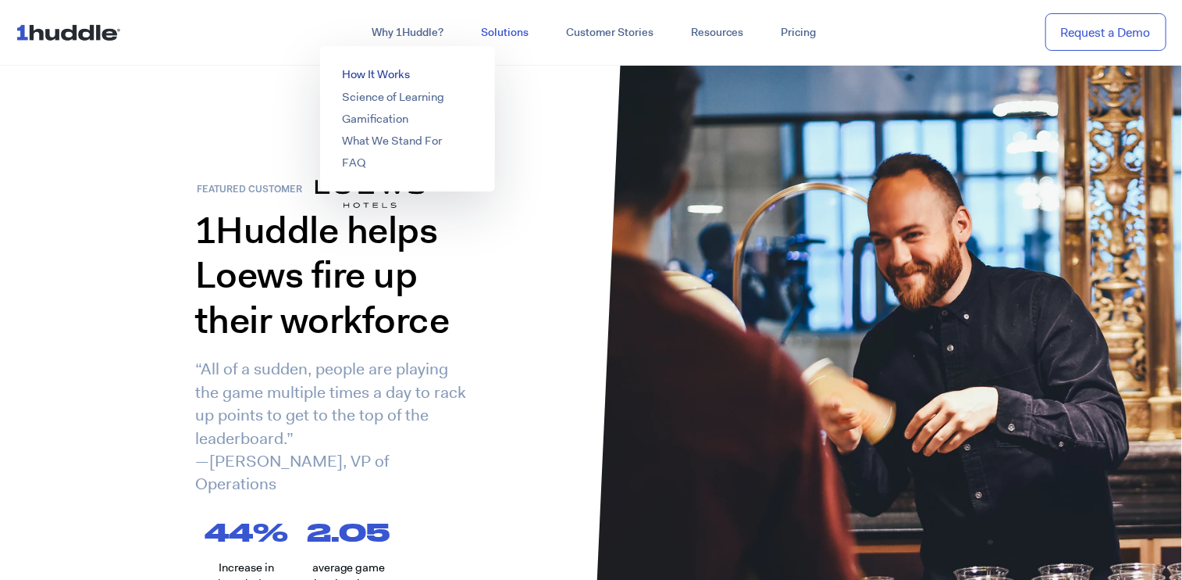 This screenshot has height=580, width=1182. I want to click on a: Pricing, so click(798, 33).